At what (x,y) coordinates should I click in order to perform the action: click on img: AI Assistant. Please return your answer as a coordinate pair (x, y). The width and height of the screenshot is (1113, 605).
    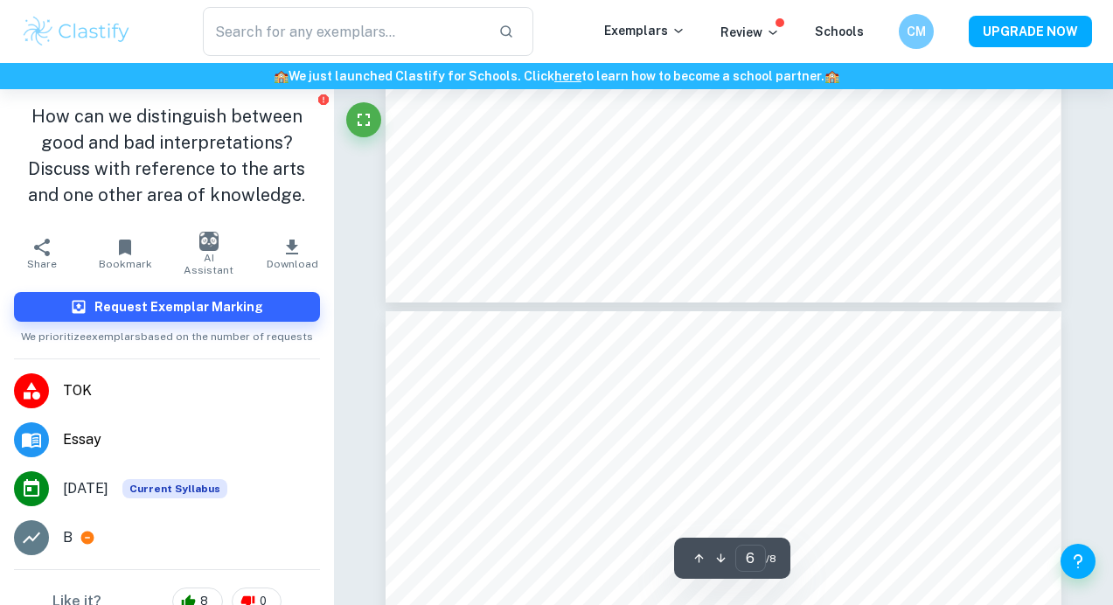
    Looking at the image, I should click on (209, 241).